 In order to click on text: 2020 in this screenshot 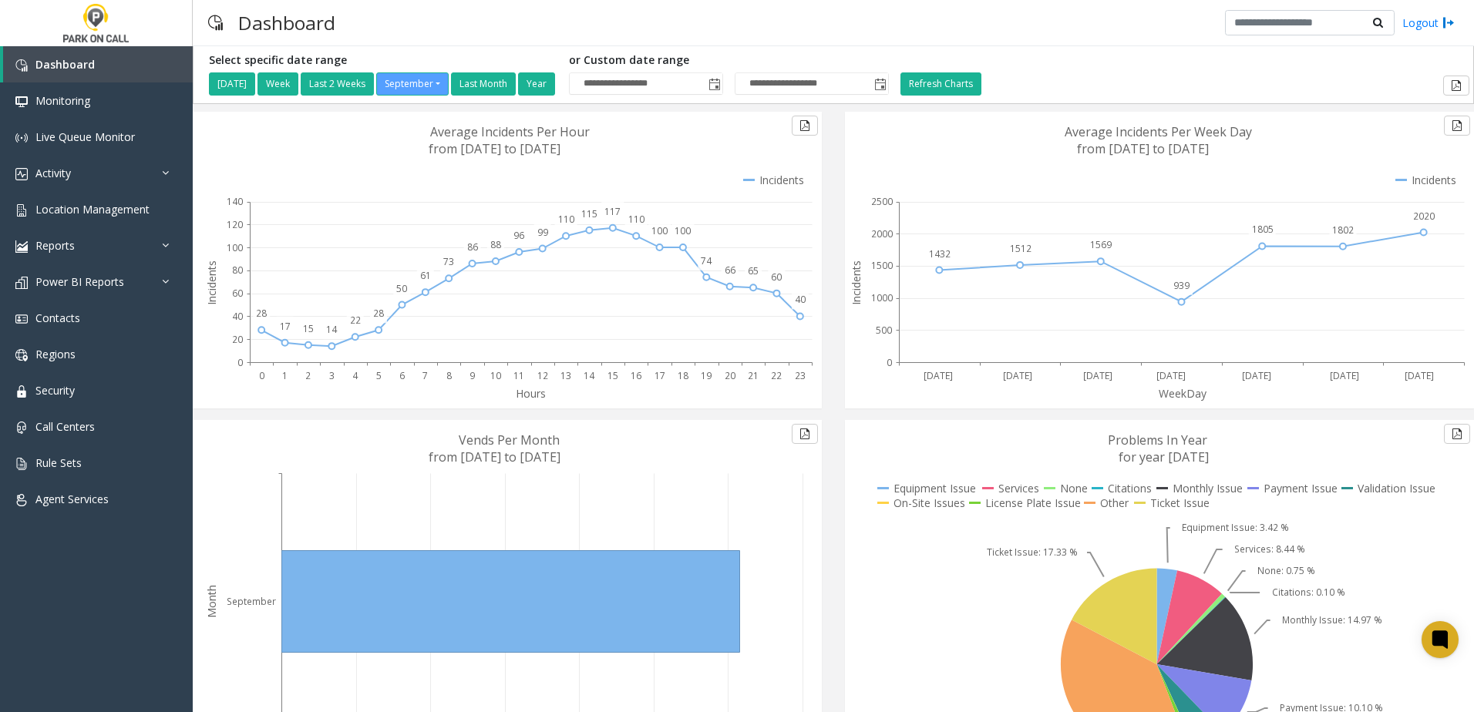, I will do `click(1424, 216)`.